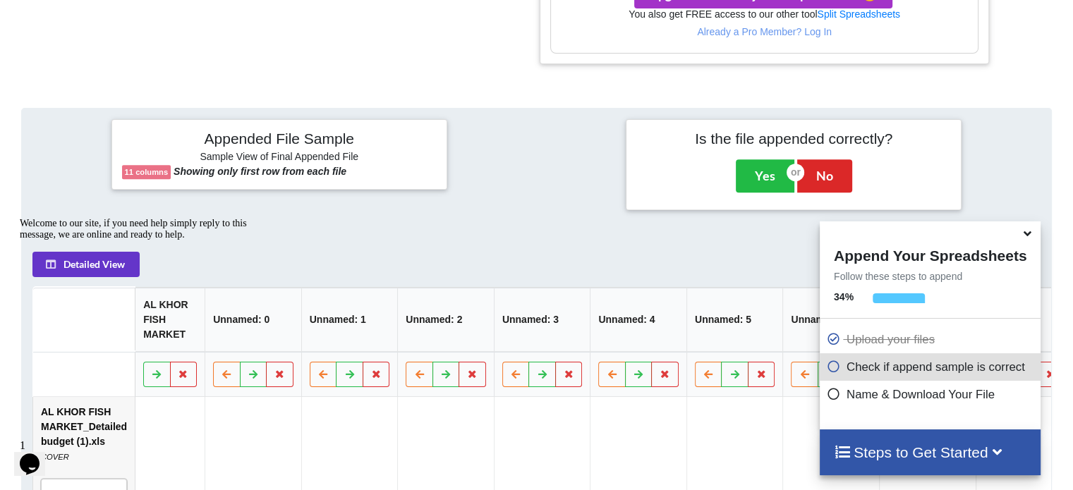 The width and height of the screenshot is (1073, 490). What do you see at coordinates (542, 319) in the screenshot?
I see `th: Unnamed: 3` at bounding box center [542, 319].